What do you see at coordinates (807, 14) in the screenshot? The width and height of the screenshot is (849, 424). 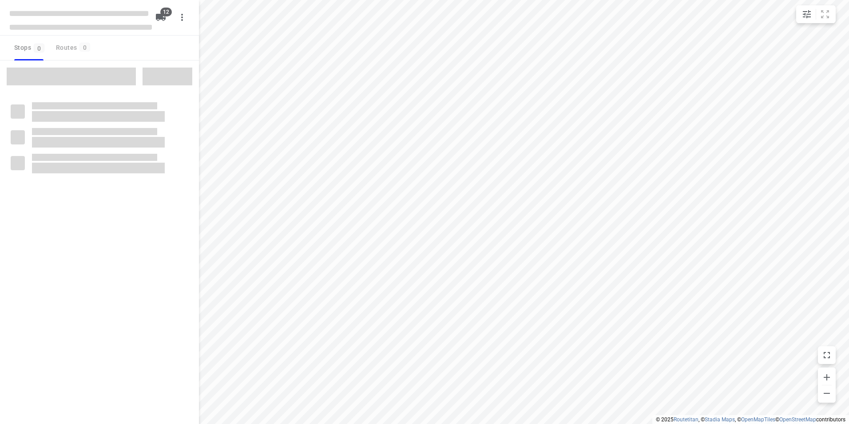 I see `button: Map settings` at bounding box center [807, 14].